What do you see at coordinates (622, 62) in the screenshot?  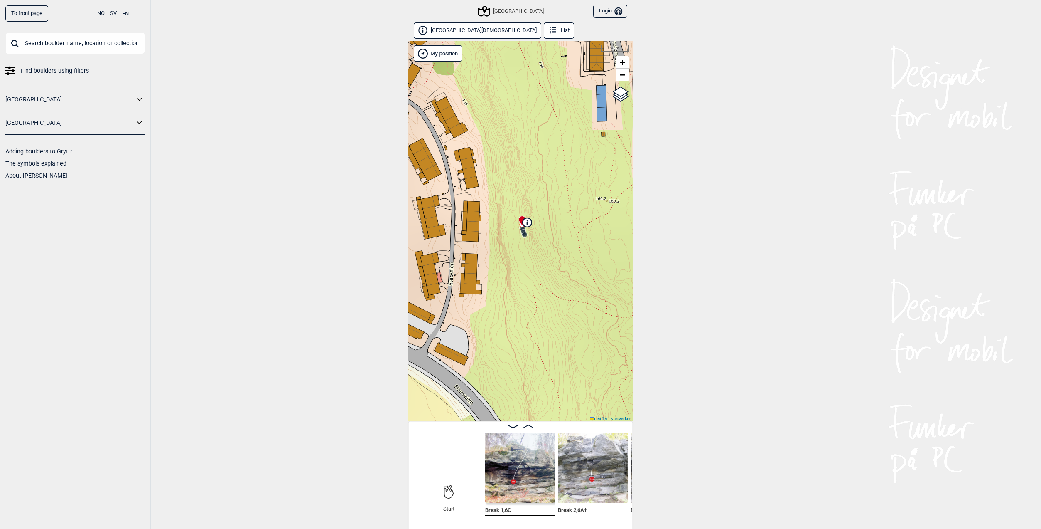 I see `a: Zoom in` at bounding box center [622, 62].